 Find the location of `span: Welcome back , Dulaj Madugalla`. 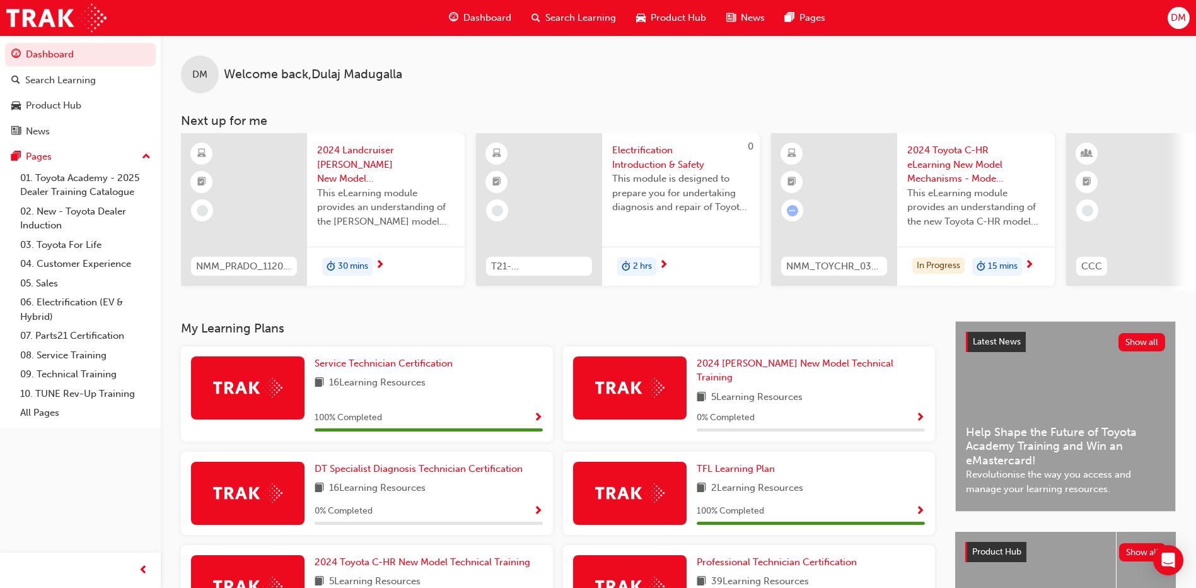

span: Welcome back , Dulaj Madugalla is located at coordinates (313, 74).